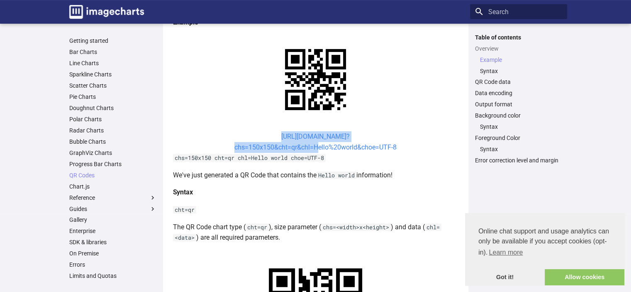 Image resolution: width=631 pixels, height=292 pixels. What do you see at coordinates (519, 12) in the screenshot?
I see `input: Search` at bounding box center [519, 12].